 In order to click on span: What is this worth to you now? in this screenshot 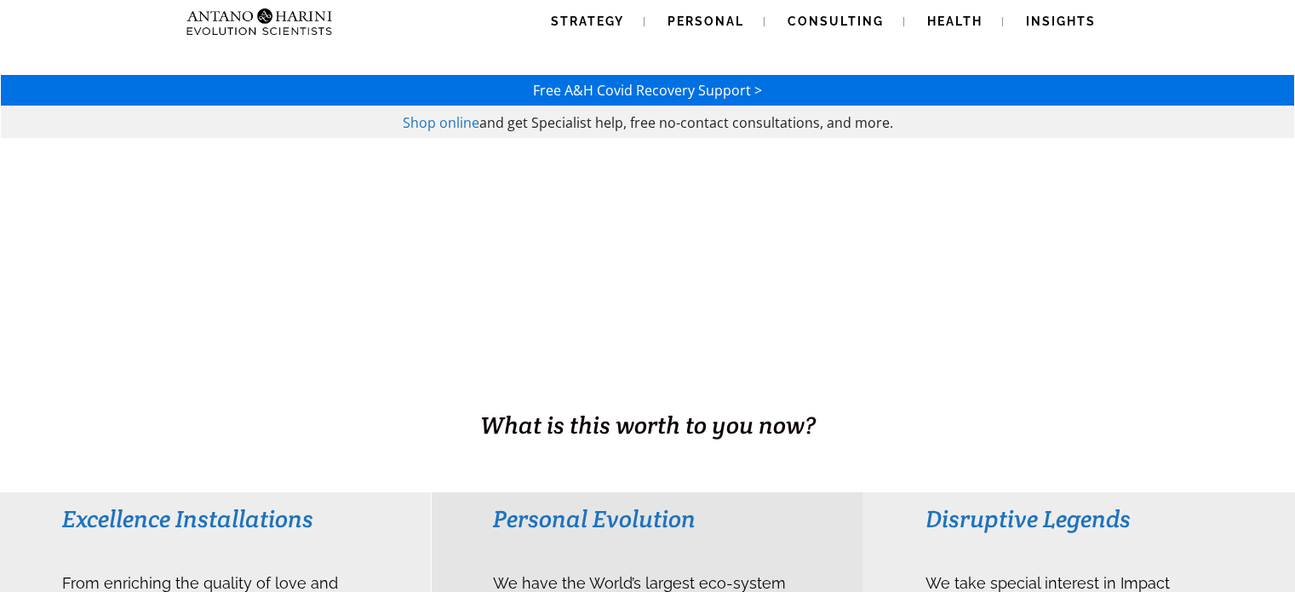, I will do `click(648, 425)`.